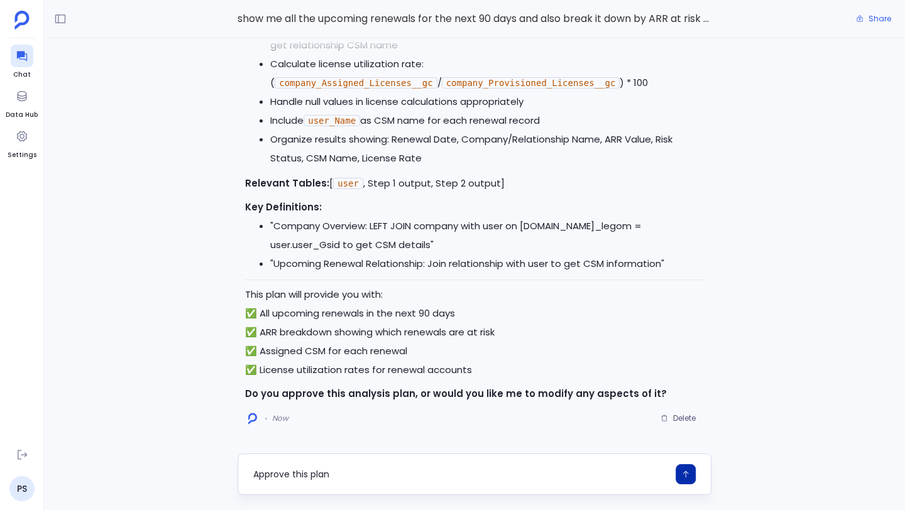 The width and height of the screenshot is (905, 510). Describe the element at coordinates (474, 332) in the screenshot. I see `p: This plan will provide you with: ✅ All upcoming renewals in the next 90 days ✅ ARR breakdown show...` at that location.